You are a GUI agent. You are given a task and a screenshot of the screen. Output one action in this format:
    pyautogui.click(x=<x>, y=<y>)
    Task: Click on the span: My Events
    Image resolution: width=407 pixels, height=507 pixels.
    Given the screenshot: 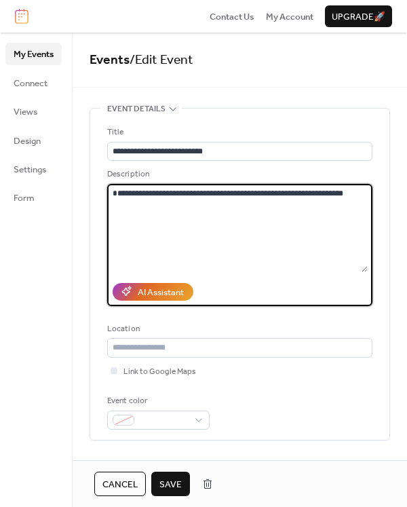 What is the action you would take?
    pyautogui.click(x=33, y=54)
    